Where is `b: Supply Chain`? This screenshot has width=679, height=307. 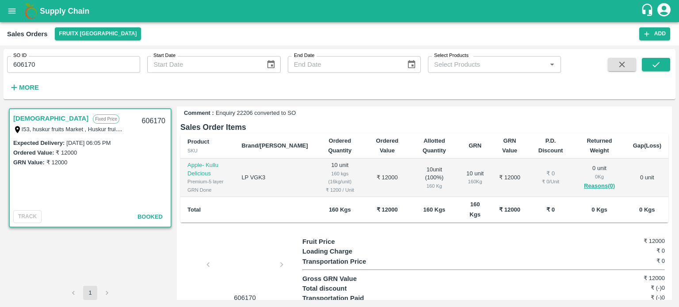 b: Supply Chain is located at coordinates (65, 11).